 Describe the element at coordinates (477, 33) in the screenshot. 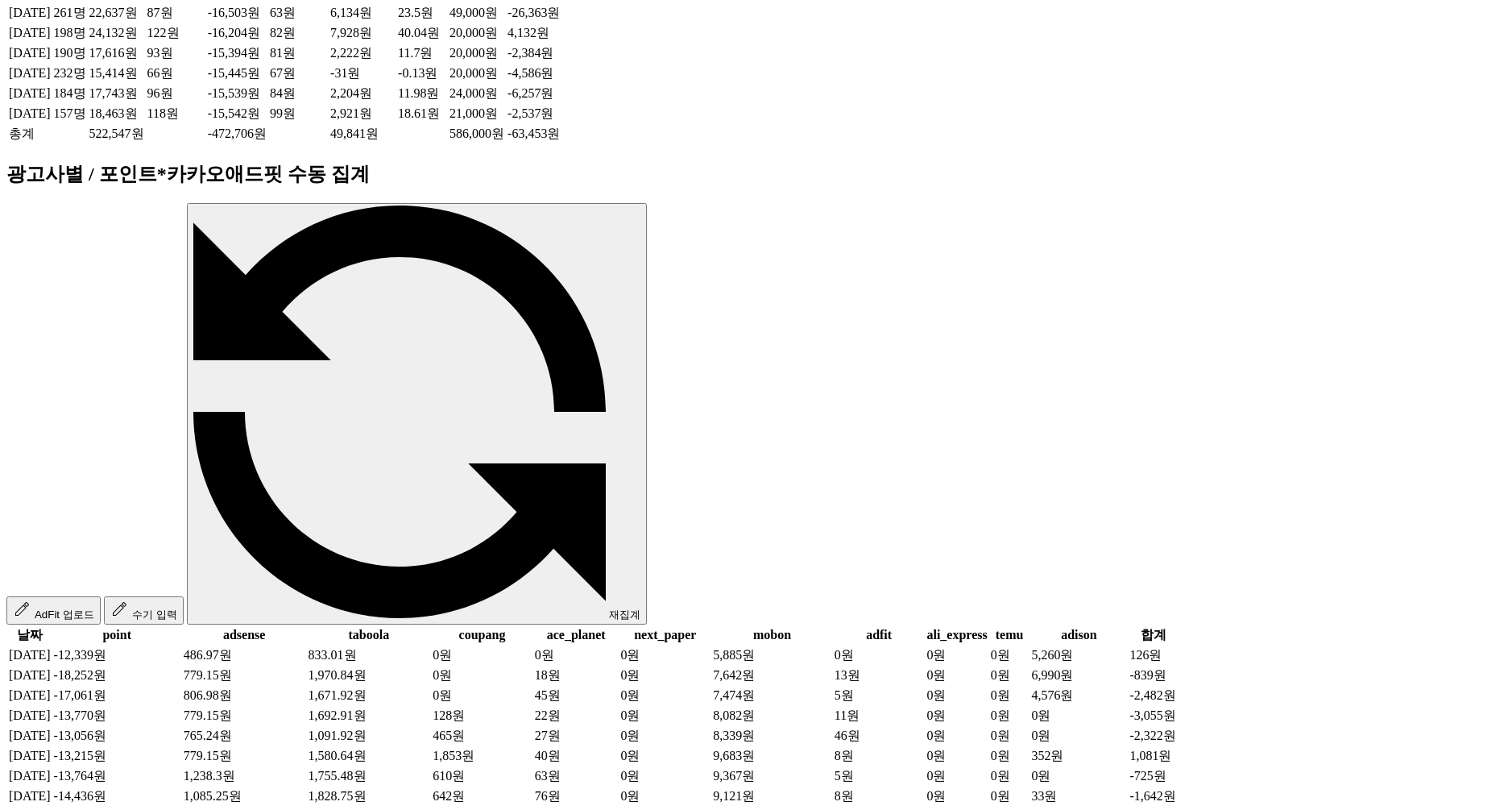

I see `td: 20,000원` at that location.